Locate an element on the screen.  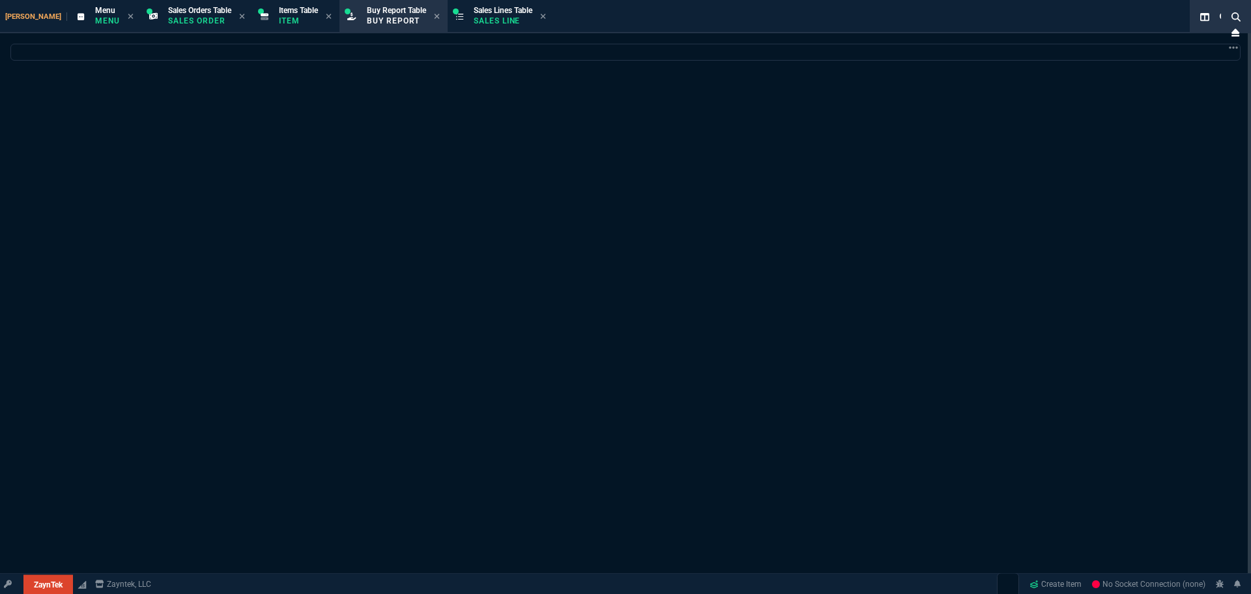
span: Sales Orders Table is located at coordinates (199, 10).